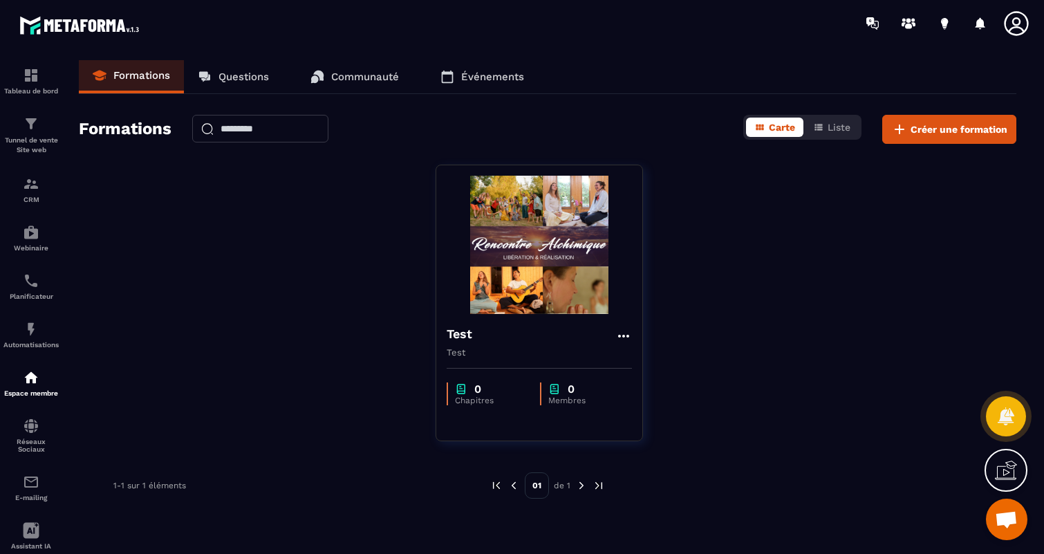 This screenshot has width=1044, height=554. Describe the element at coordinates (125, 129) in the screenshot. I see `h2: Formations` at that location.